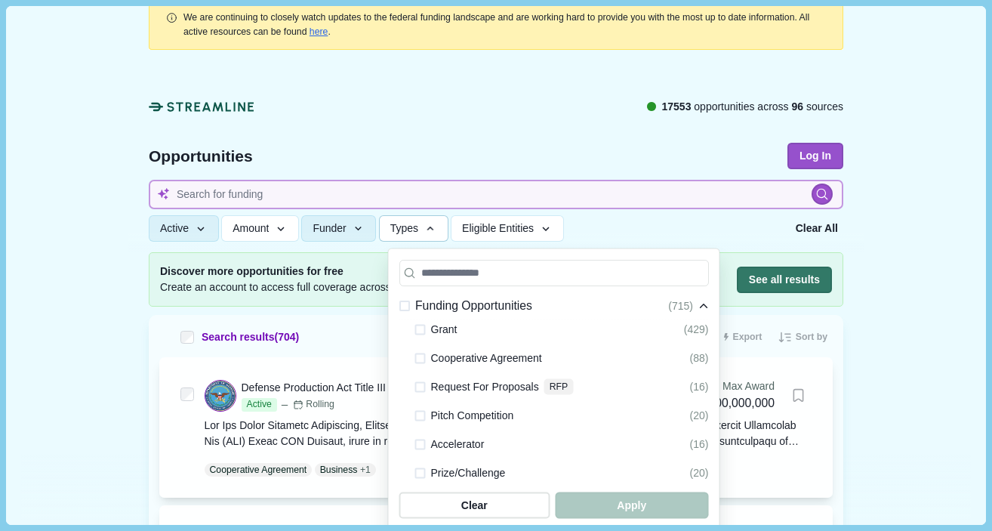 This screenshot has width=992, height=531. I want to click on span: Types, so click(404, 228).